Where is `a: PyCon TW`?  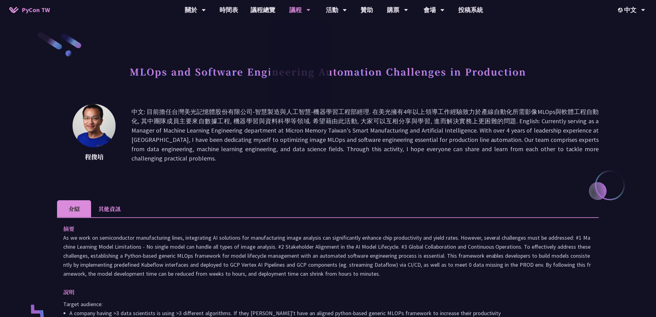
a: PyCon TW is located at coordinates (29, 10).